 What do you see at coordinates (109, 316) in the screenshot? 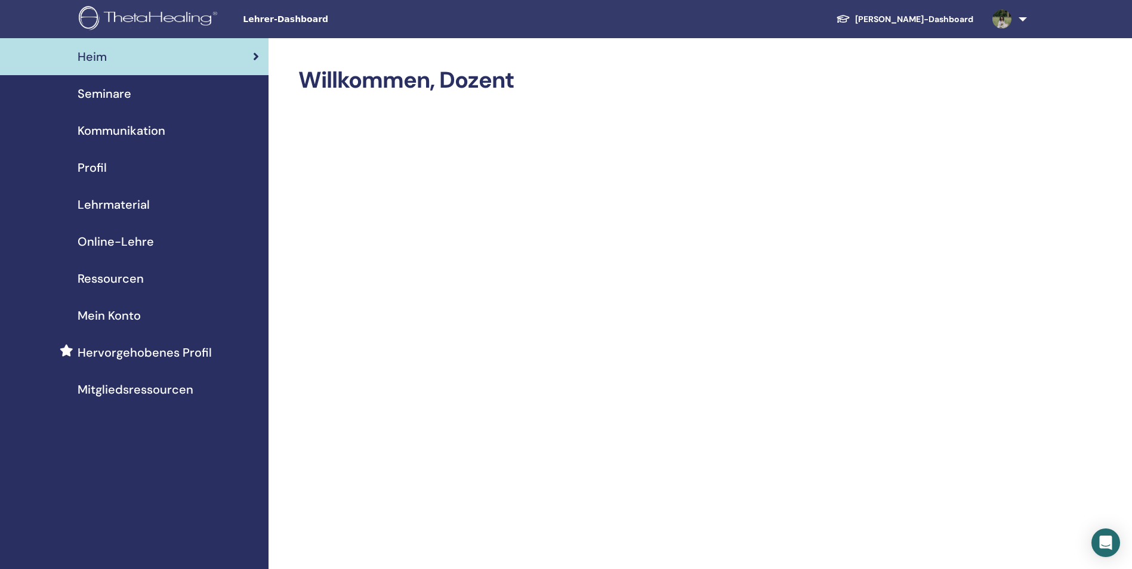
I see `span: Mein Konto` at bounding box center [109, 316].